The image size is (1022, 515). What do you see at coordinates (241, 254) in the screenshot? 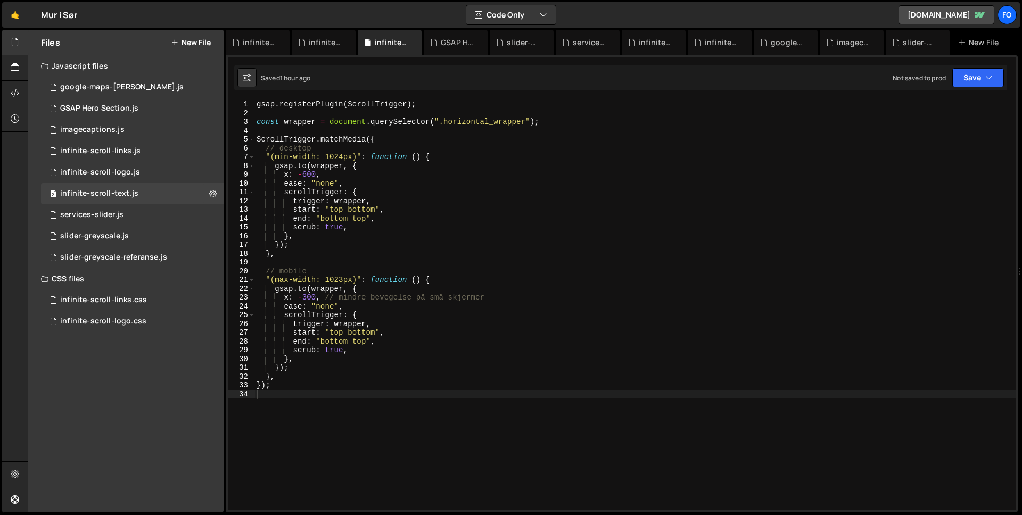
I see `div: 18` at bounding box center [241, 254].